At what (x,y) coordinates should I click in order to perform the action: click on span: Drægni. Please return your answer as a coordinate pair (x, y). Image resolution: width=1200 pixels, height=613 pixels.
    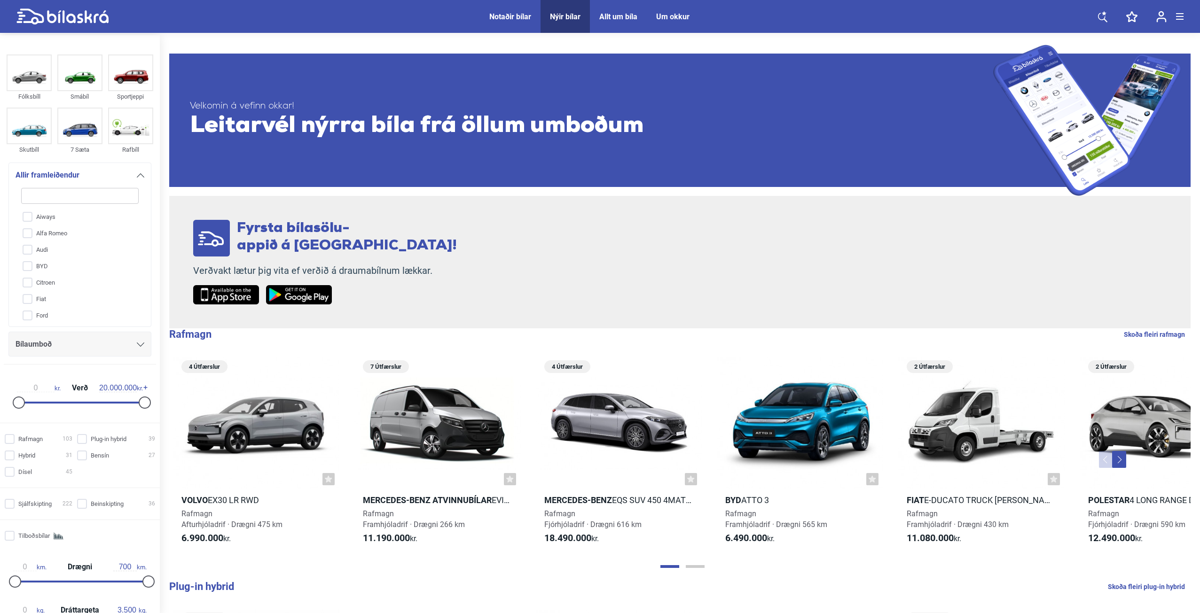
    Looking at the image, I should click on (80, 567).